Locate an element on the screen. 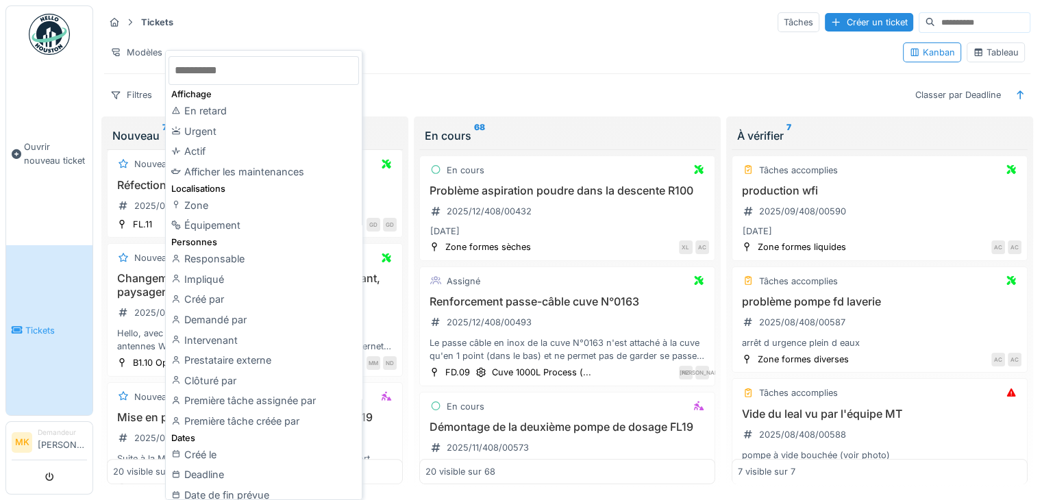 Image resolution: width=1042 pixels, height=500 pixels. div: Kanban is located at coordinates (932, 52).